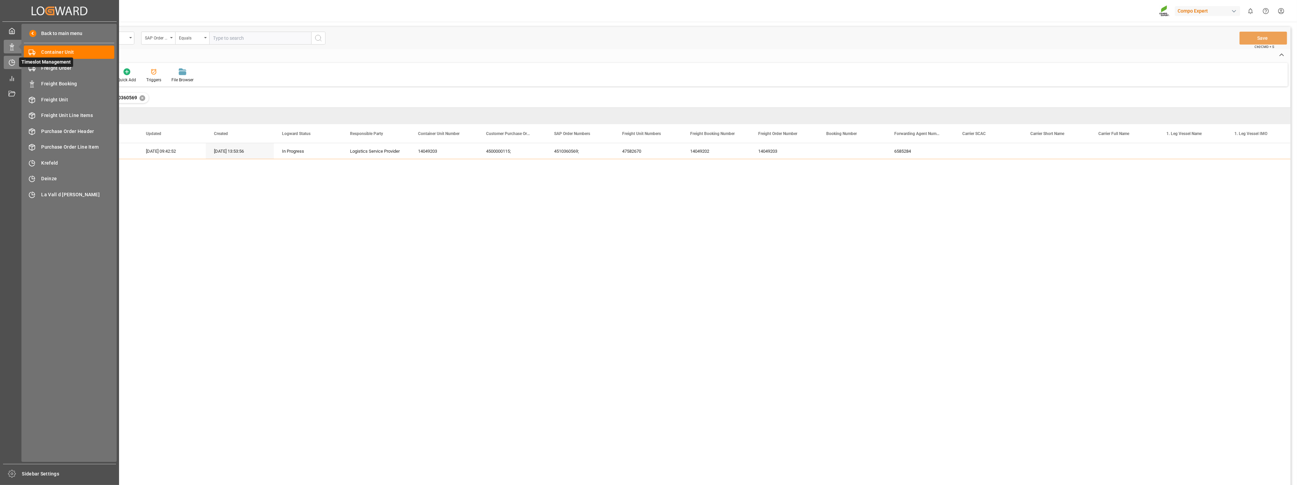 Image resolution: width=1297 pixels, height=485 pixels. Describe the element at coordinates (512, 151) in the screenshot. I see `div: 4500000115;` at that location.